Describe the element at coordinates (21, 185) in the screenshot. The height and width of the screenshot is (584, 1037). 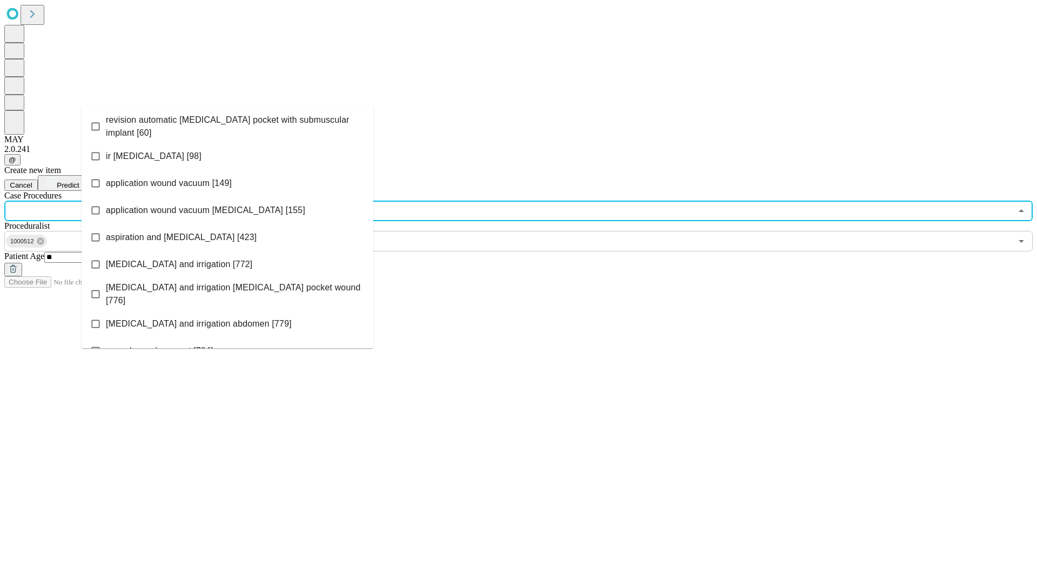
I see `button: Cancel` at that location.